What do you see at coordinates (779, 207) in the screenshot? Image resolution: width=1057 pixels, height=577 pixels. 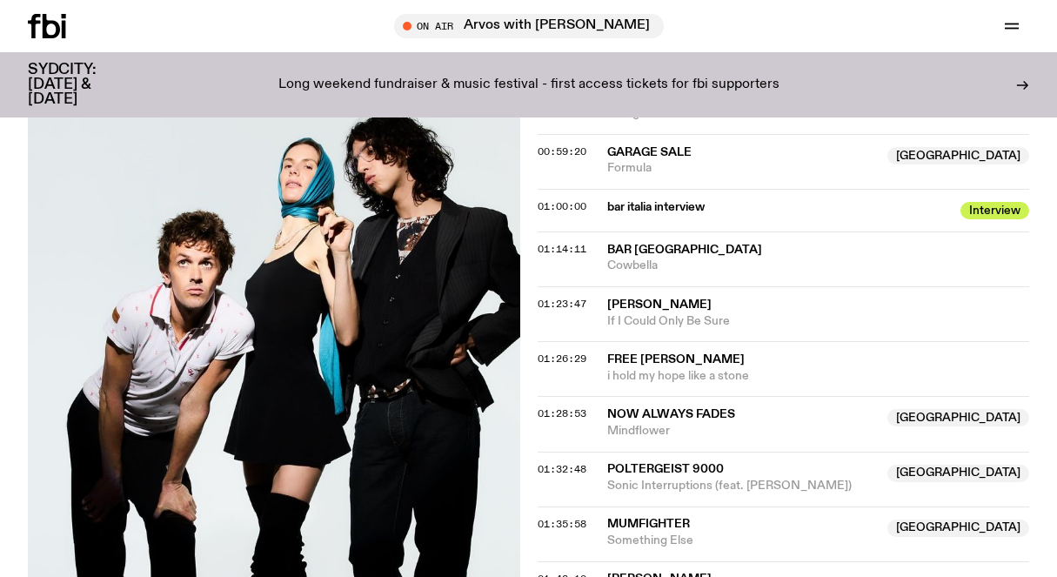 I see `span: bar italia interview` at bounding box center [779, 207].